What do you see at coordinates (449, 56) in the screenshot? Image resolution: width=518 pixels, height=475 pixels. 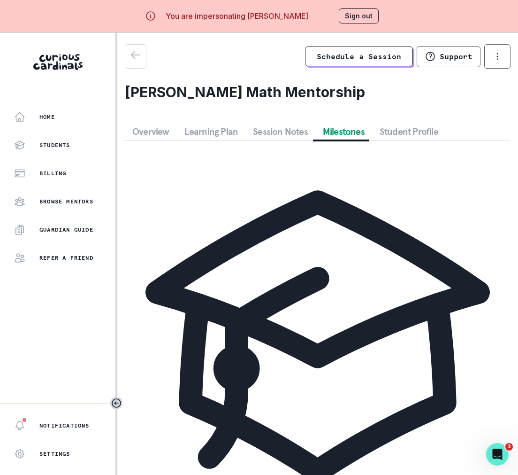 I see `button: Support` at bounding box center [449, 56].